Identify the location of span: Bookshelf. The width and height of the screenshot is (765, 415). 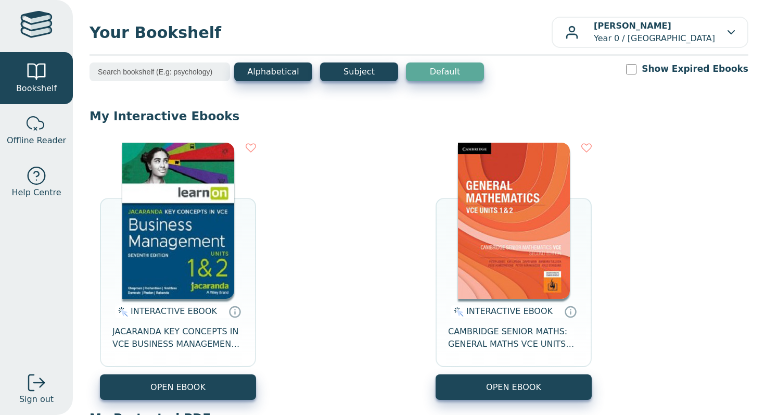
(36, 88).